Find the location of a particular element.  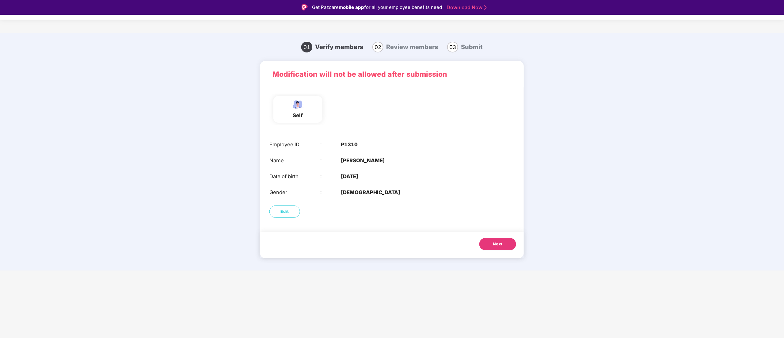

button: Next is located at coordinates (498, 244).